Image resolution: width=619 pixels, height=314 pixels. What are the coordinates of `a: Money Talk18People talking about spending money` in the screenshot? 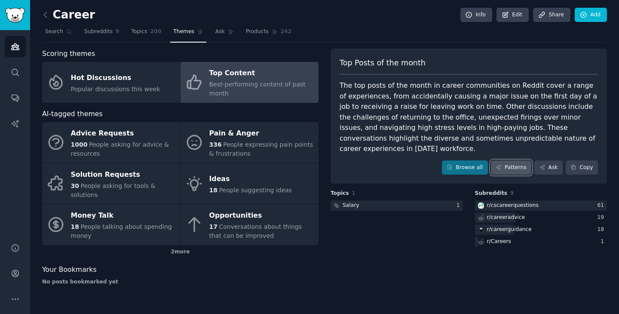 It's located at (111, 224).